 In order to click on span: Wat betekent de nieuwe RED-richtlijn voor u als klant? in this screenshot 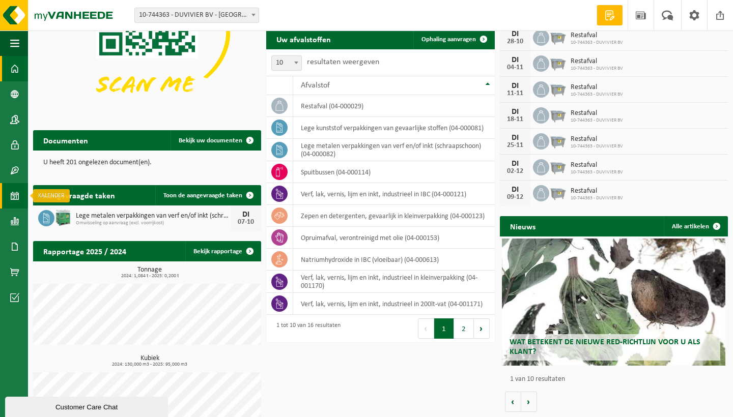, I will do `click(605, 347)`.